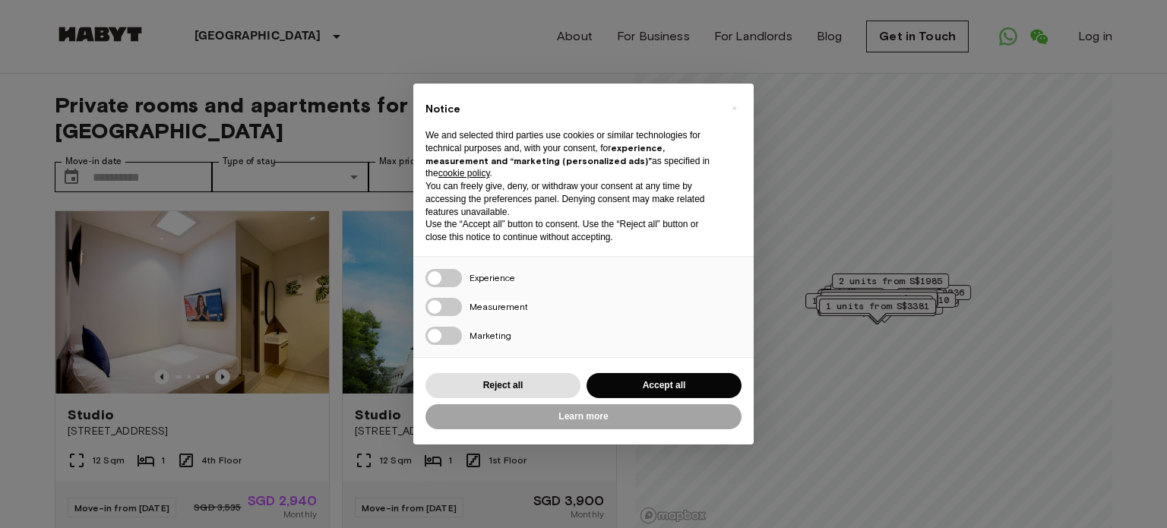 The width and height of the screenshot is (1167, 528). Describe the element at coordinates (545, 154) in the screenshot. I see `strong: experience, measurement and “marketing (personalized ads)”` at that location.